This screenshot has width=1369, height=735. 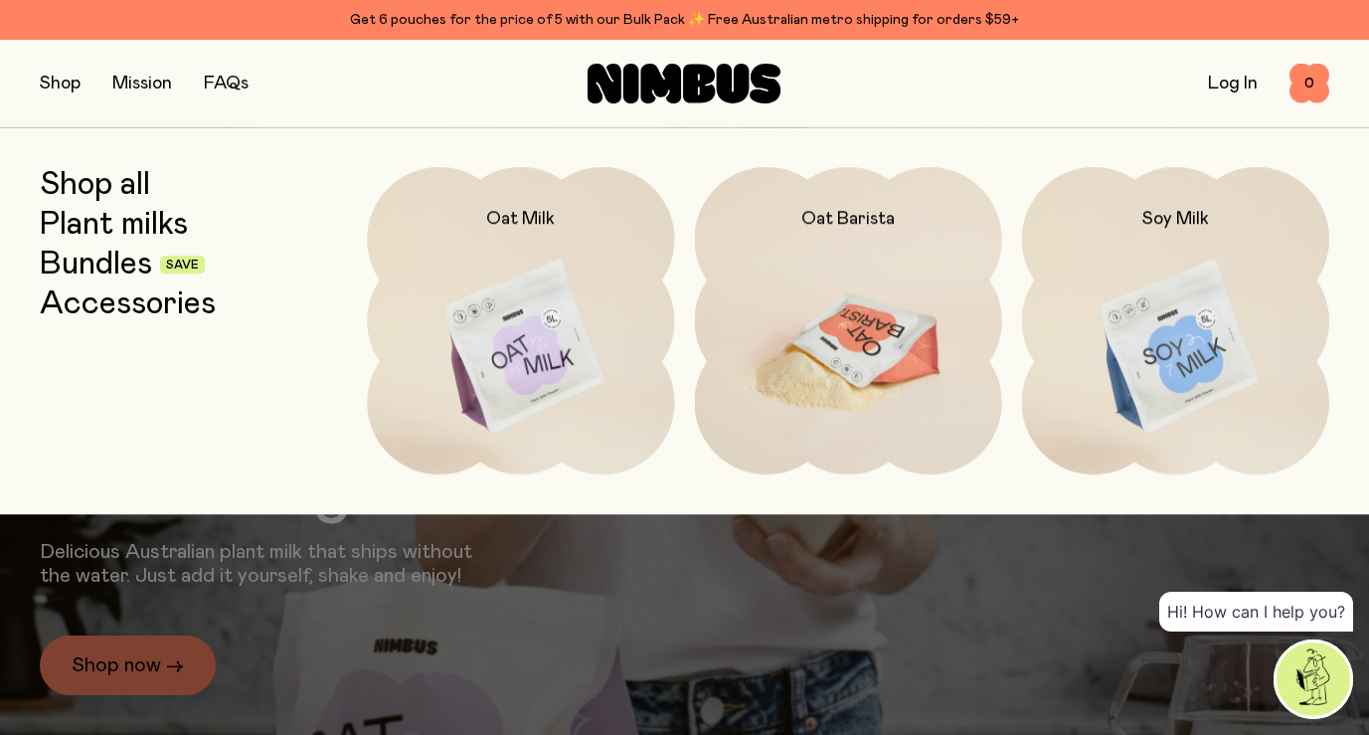 What do you see at coordinates (142, 84) in the screenshot?
I see `a: Mission` at bounding box center [142, 84].